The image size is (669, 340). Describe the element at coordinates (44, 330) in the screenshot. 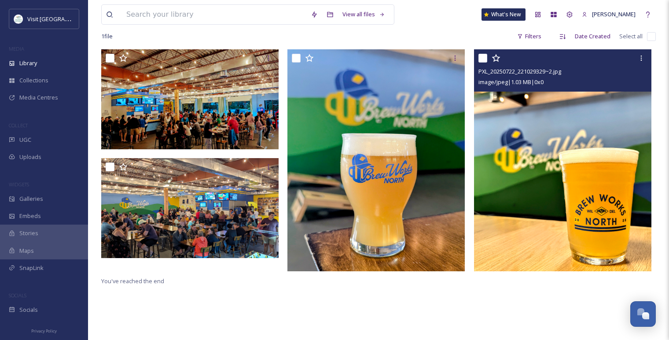

I see `a: Privacy Policy` at that location.